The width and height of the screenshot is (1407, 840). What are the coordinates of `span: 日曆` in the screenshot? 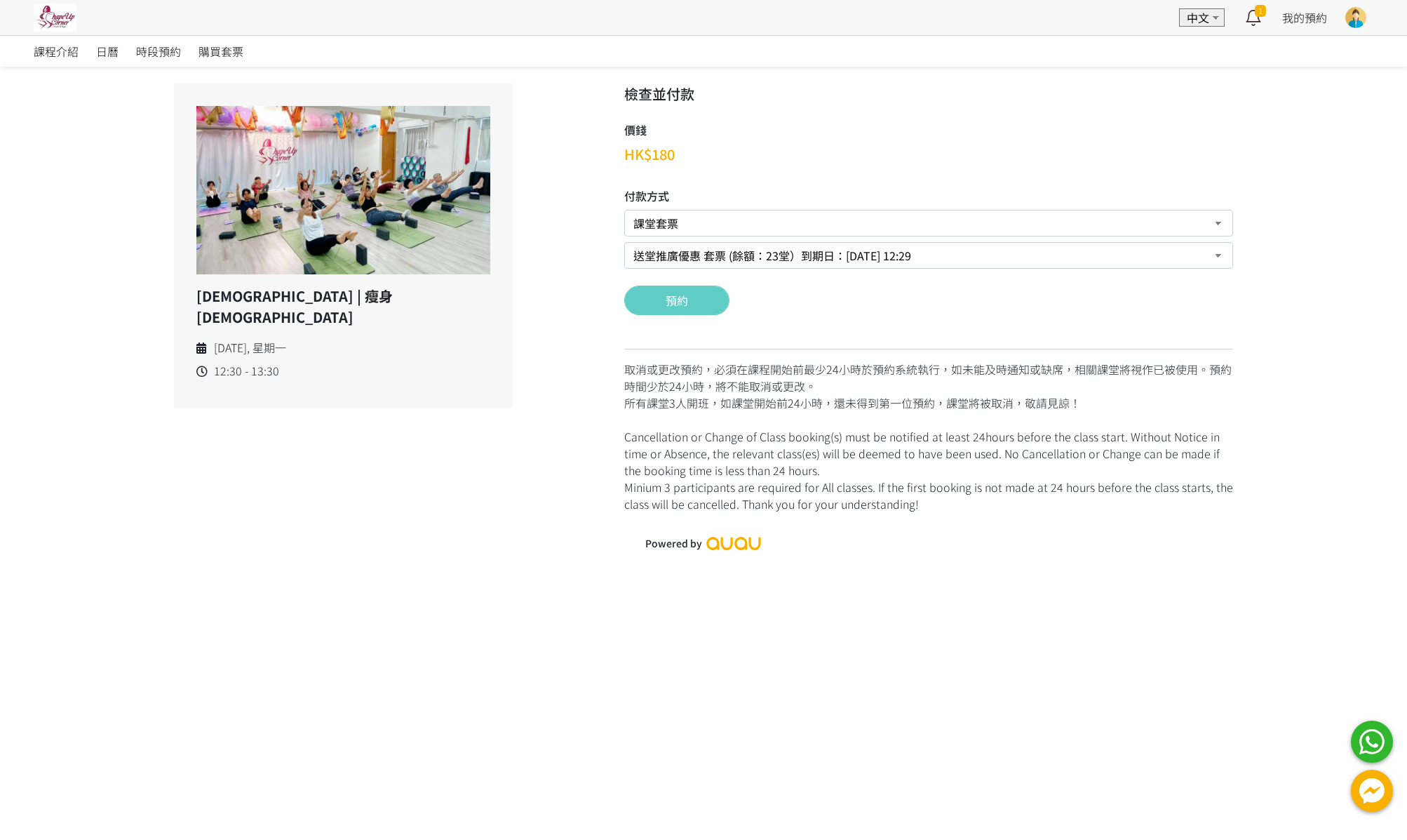 It's located at (107, 52).